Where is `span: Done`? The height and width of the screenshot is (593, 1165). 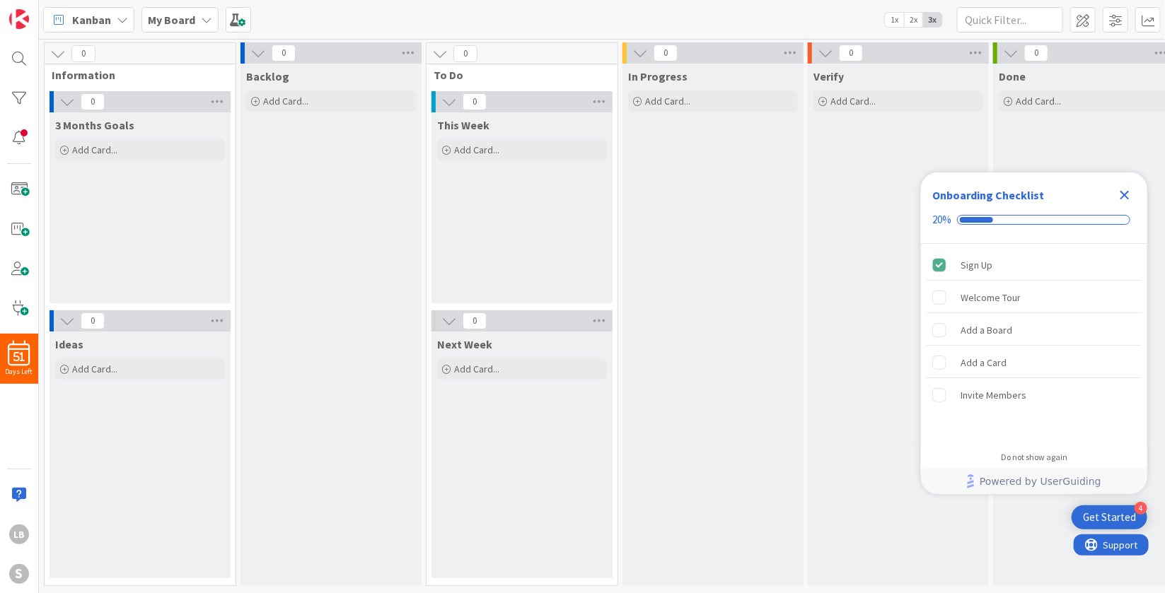
span: Done is located at coordinates (1012, 76).